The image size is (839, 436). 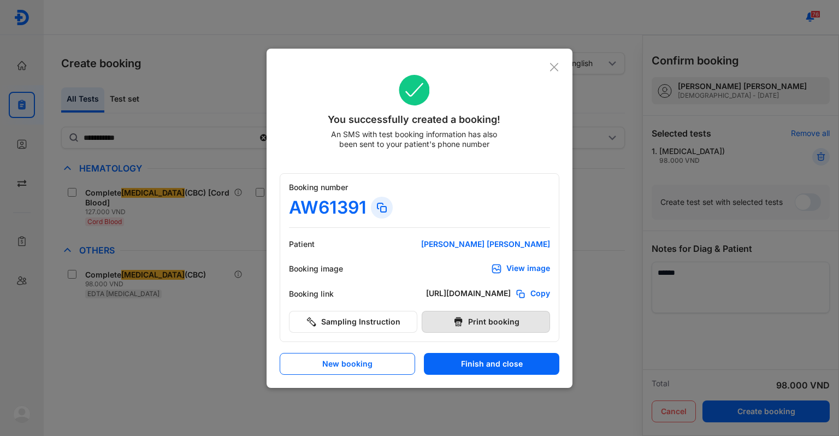 What do you see at coordinates (414, 120) in the screenshot?
I see `div: You successfully created a booking!` at bounding box center [414, 120].